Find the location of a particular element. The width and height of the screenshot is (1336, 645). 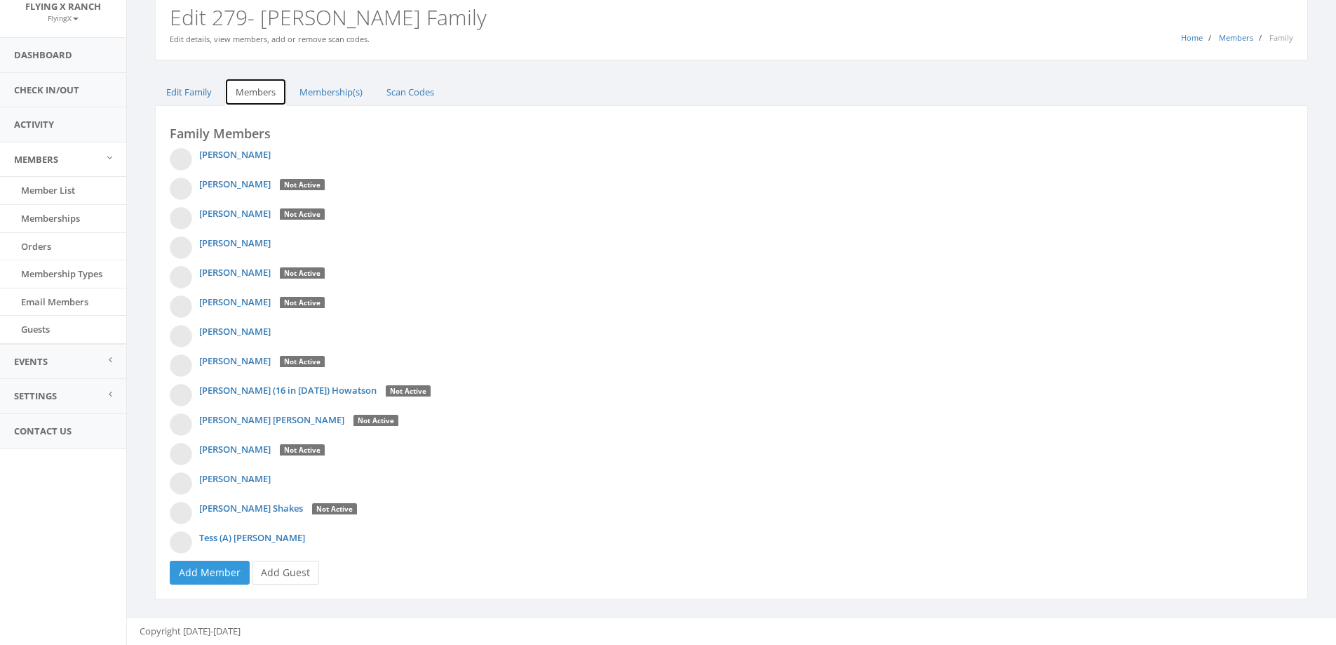

a: Scan Codes is located at coordinates (410, 92).